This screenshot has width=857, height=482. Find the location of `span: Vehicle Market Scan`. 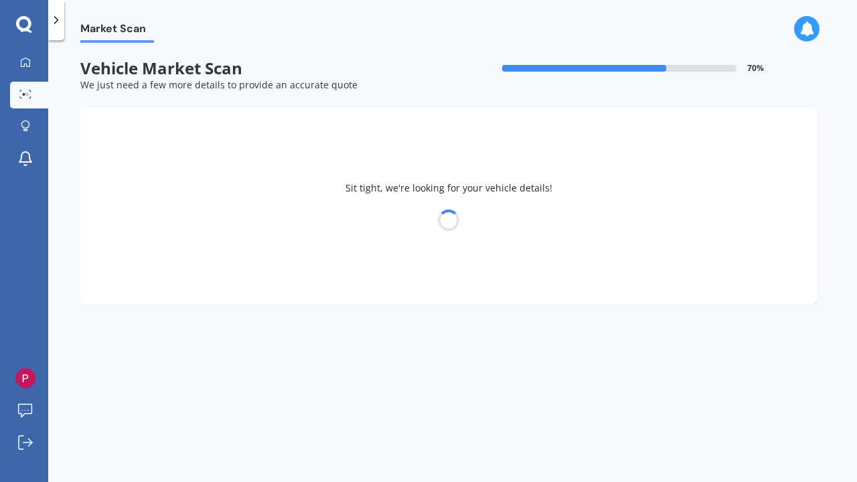

span: Vehicle Market Scan is located at coordinates (264, 68).